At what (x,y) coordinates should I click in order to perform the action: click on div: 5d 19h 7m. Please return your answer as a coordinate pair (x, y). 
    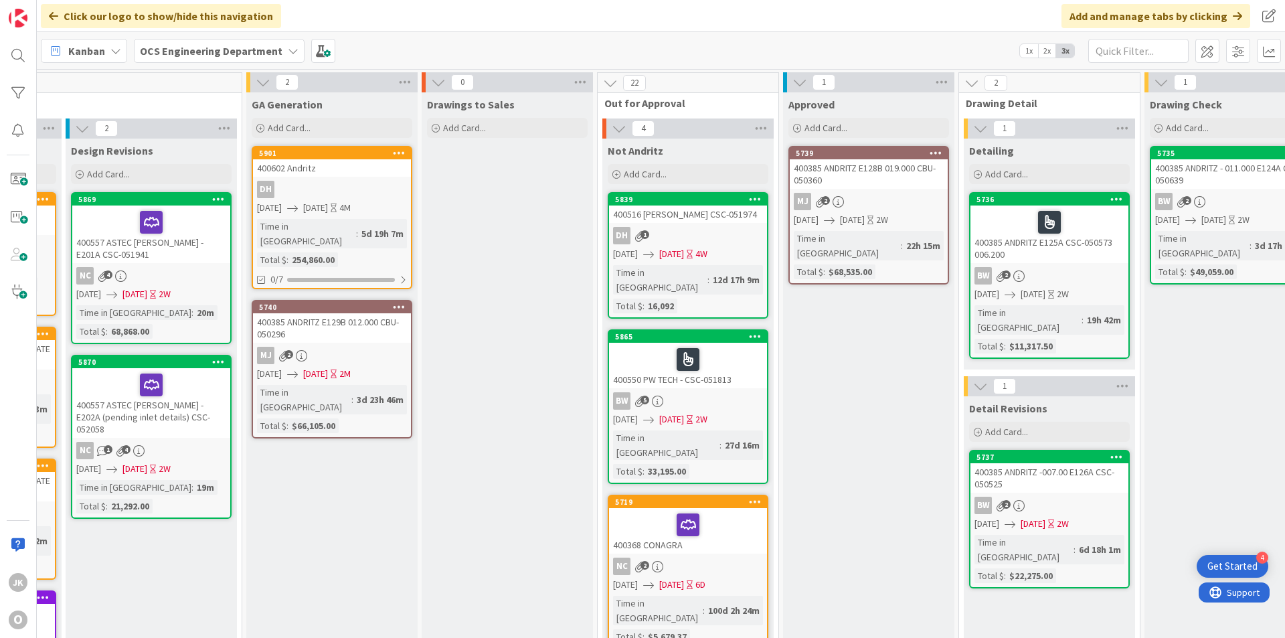
    Looking at the image, I should click on (382, 234).